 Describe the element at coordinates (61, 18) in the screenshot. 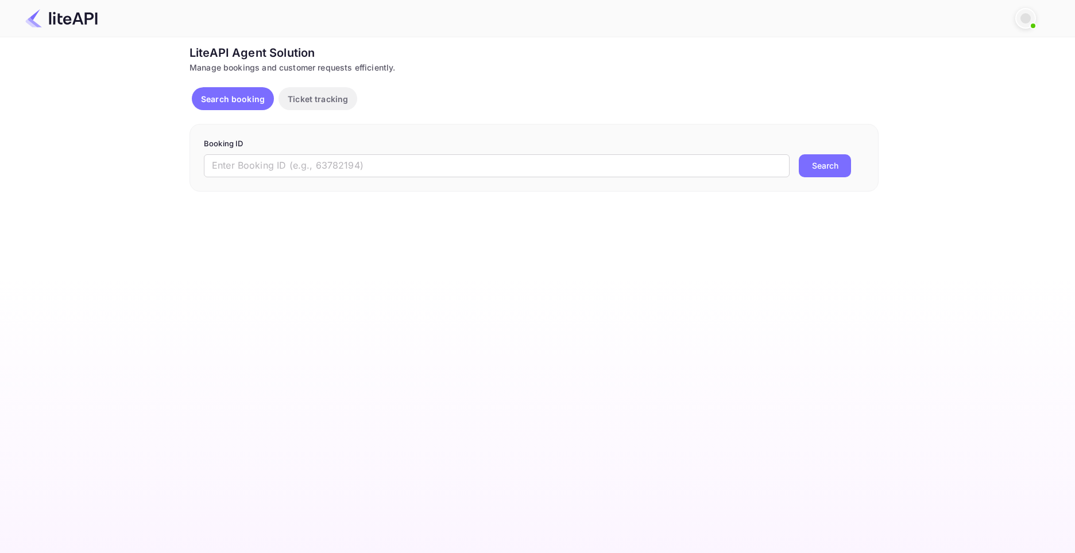

I see `img: LiteAPI Logo` at that location.